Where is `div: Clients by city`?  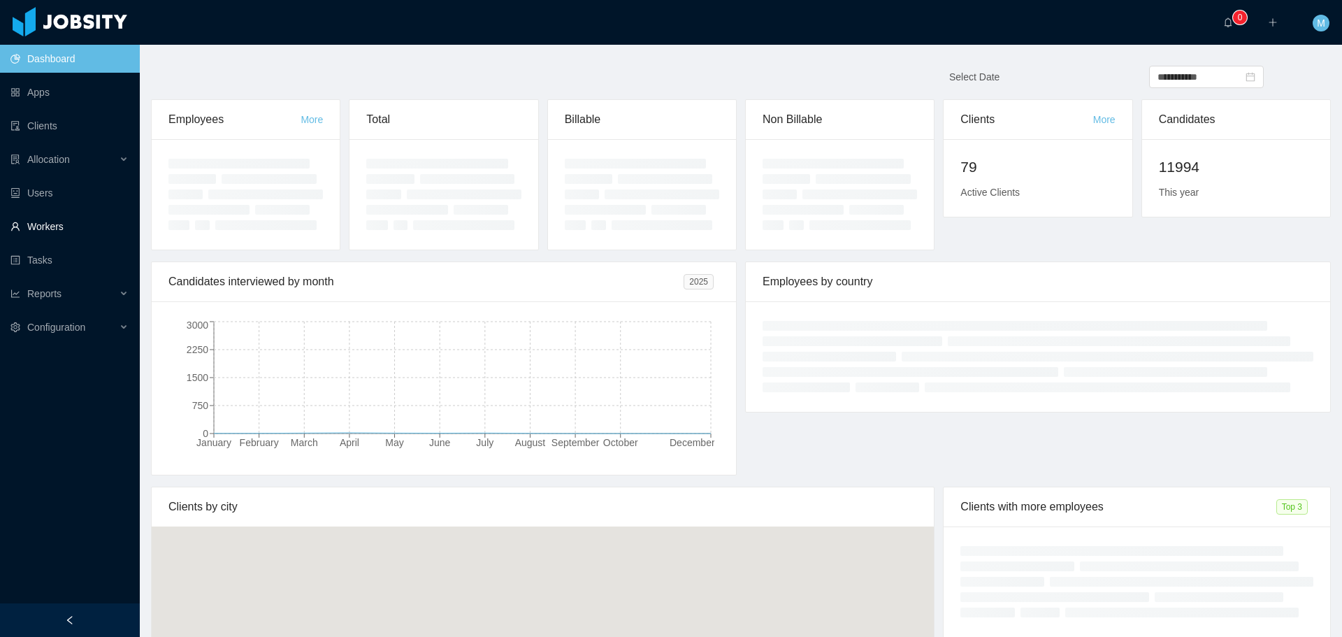
div: Clients by city is located at coordinates (543, 507).